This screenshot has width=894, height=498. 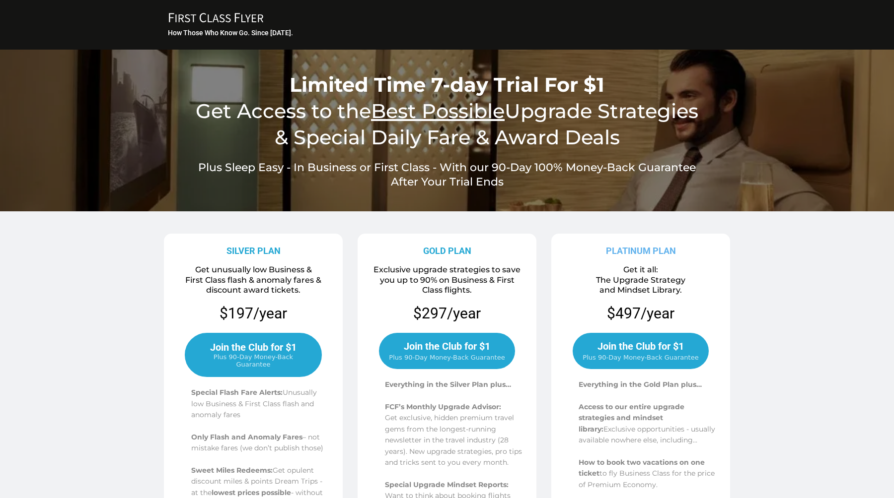 What do you see at coordinates (251, 493) in the screenshot?
I see `span: lowest prices possible` at bounding box center [251, 493].